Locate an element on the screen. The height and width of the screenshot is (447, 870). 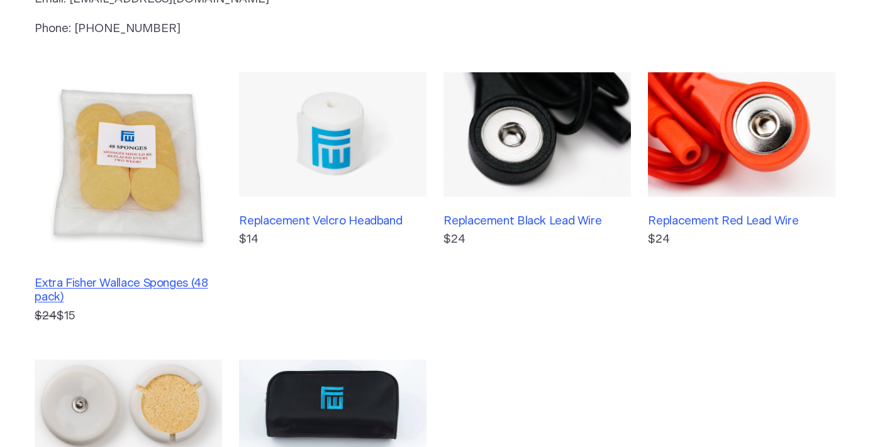
h3: Replacement Red Lead Wire is located at coordinates (741, 221).